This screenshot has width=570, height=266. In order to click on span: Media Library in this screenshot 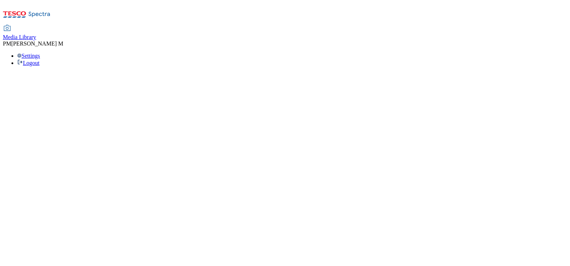, I will do `click(19, 37)`.